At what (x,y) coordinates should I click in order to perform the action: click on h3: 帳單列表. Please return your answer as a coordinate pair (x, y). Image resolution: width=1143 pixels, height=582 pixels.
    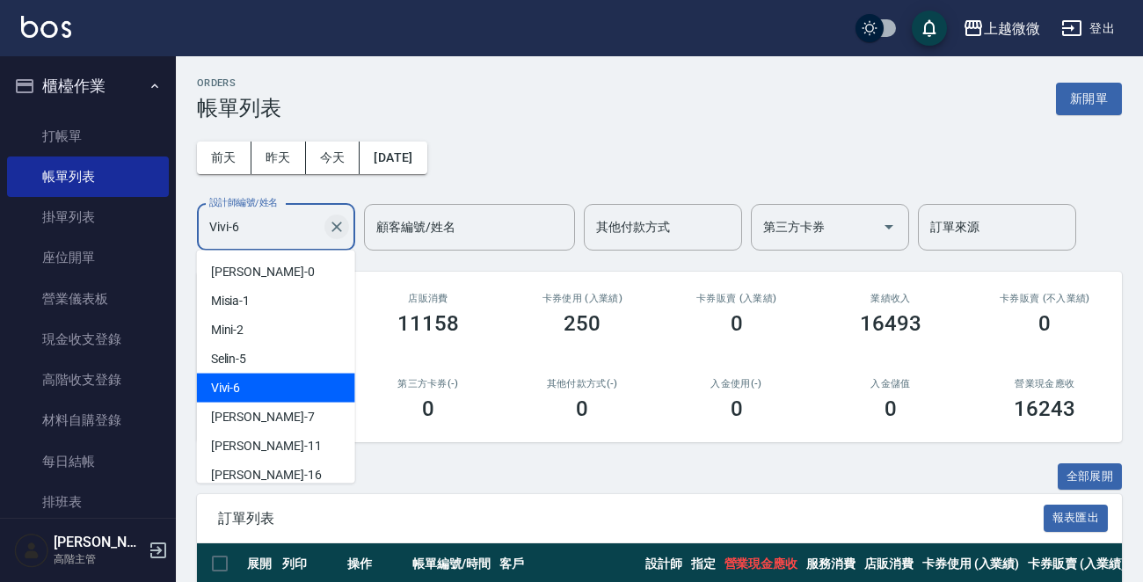
    Looking at the image, I should click on (239, 108).